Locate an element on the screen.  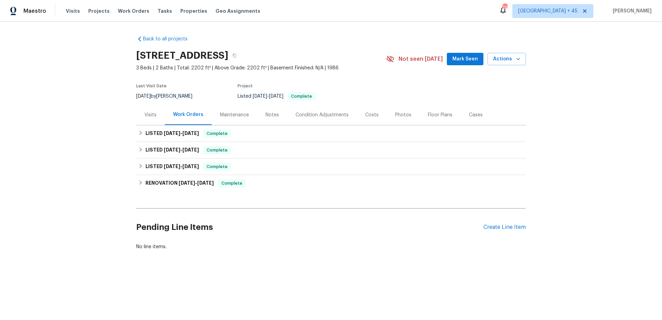
div: Notes is located at coordinates (272, 115).